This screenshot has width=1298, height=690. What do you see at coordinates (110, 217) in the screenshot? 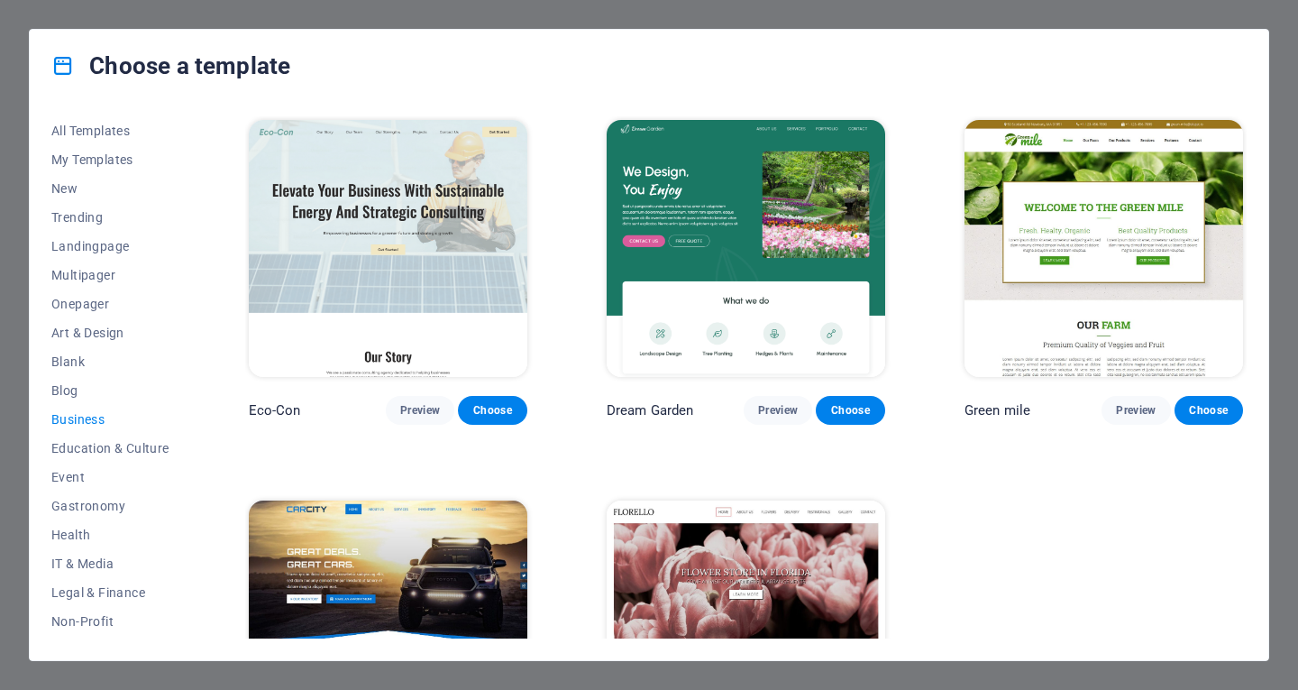
I see `button: Trending` at bounding box center [110, 217].